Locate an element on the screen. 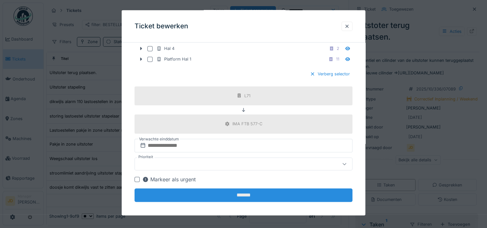 This screenshot has height=228, width=487. div: Platform Hal 1 is located at coordinates (174, 59).